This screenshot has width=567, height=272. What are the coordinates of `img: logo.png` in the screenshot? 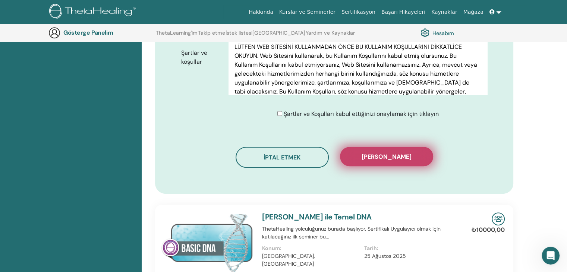 It's located at (94, 12).